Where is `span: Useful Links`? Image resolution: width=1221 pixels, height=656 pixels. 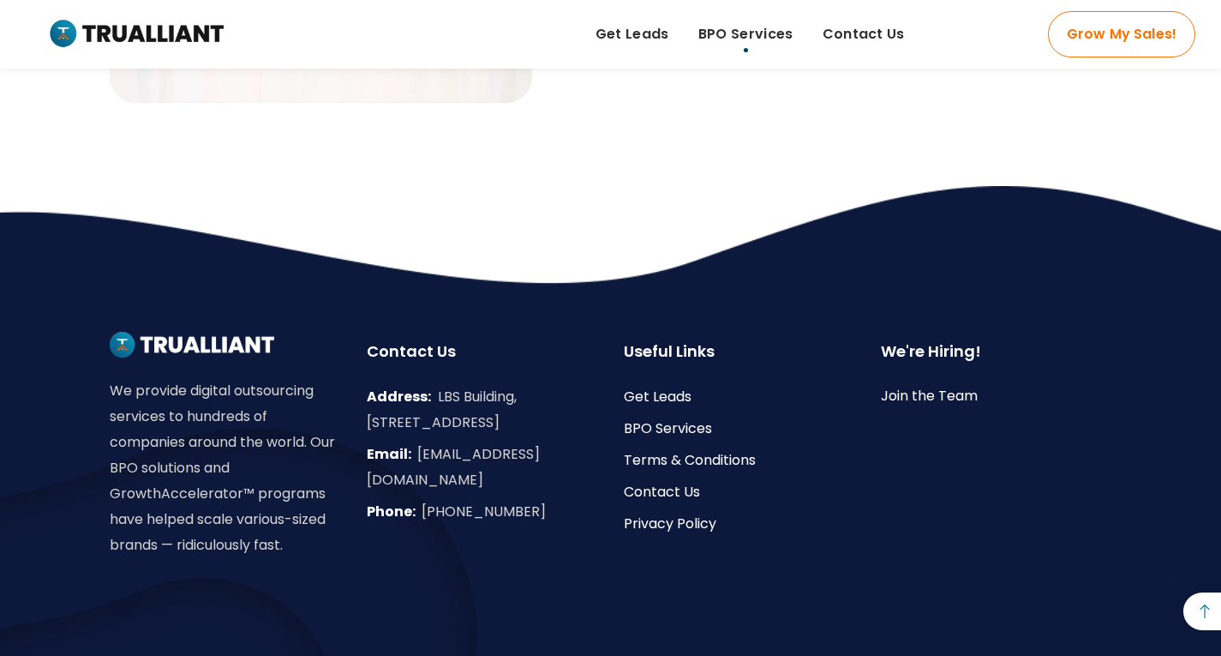 span: Useful Links is located at coordinates (669, 351).